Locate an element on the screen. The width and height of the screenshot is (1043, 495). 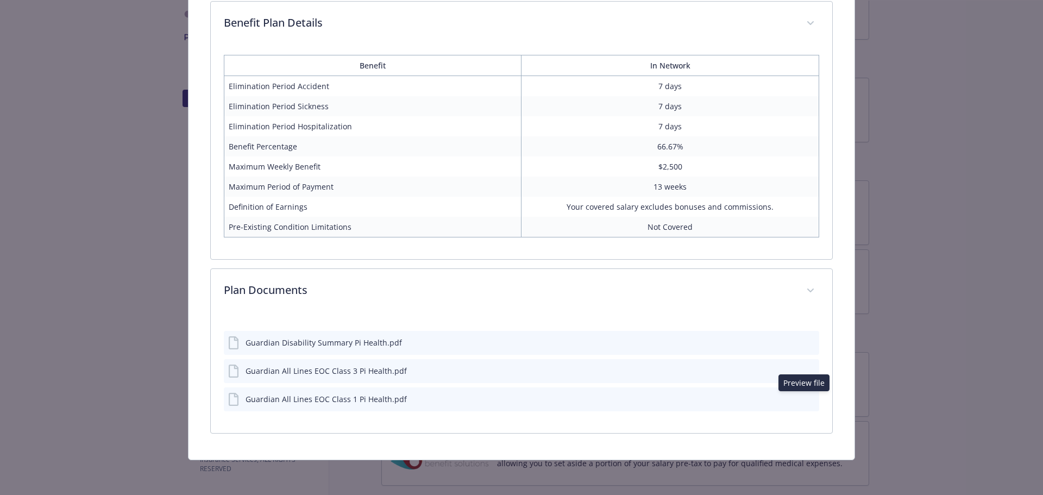
td: Elimination Period Hospitalization is located at coordinates (373, 126).